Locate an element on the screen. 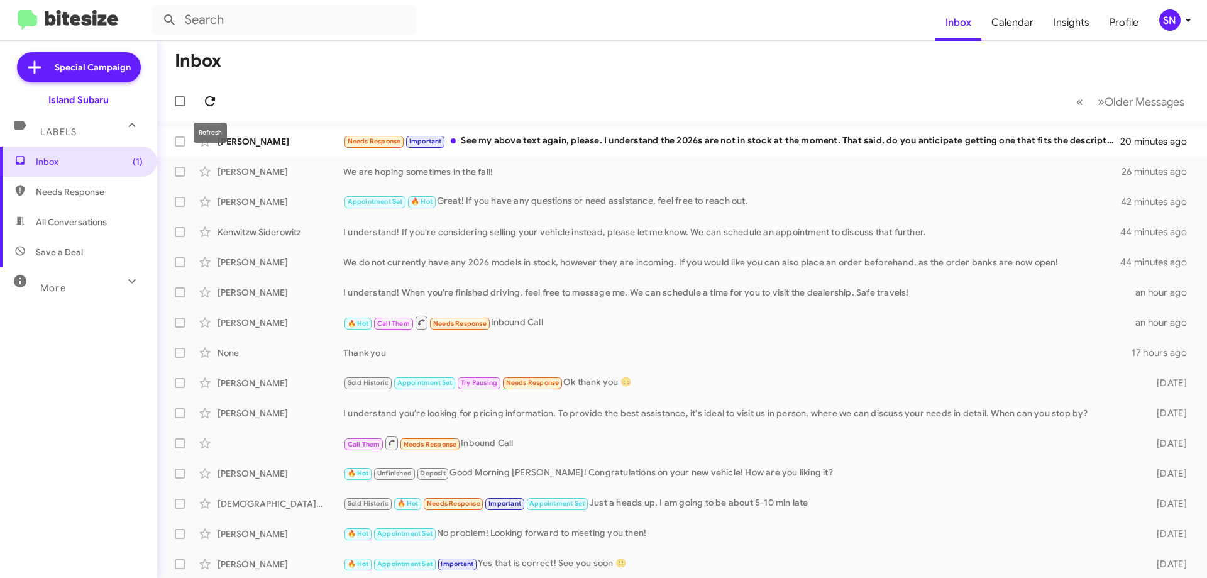 The width and height of the screenshot is (1207, 578). div: 42 minutes ago is located at coordinates (1159, 202).